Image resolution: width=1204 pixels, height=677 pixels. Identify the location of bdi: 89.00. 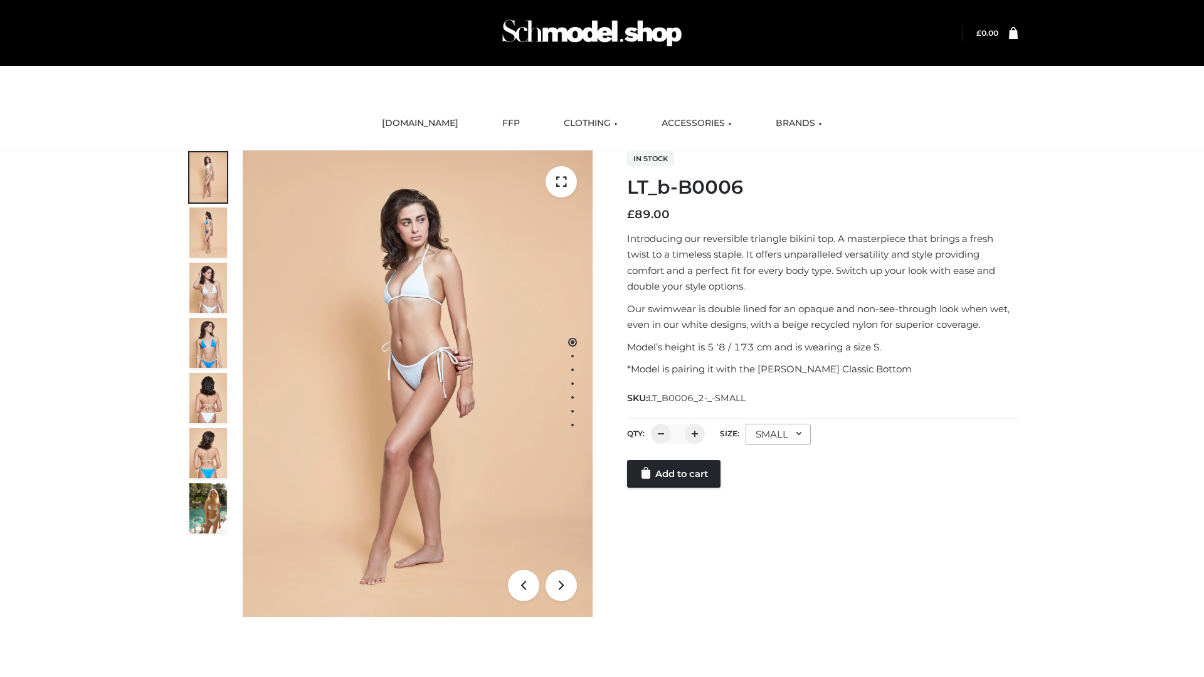
(648, 214).